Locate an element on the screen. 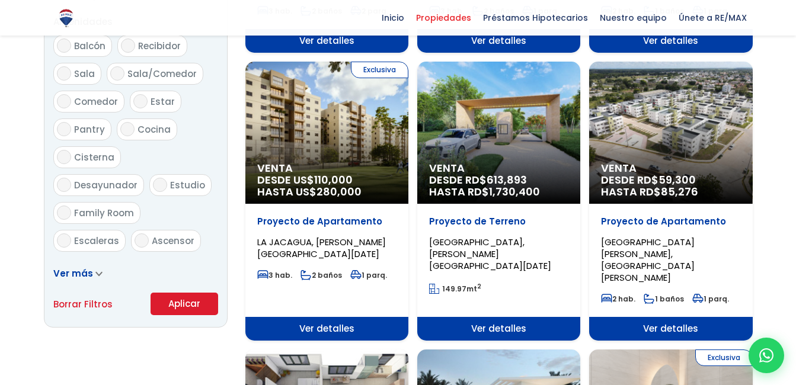 Image resolution: width=796 pixels, height=385 pixels. button: Aplicar is located at coordinates (184, 304).